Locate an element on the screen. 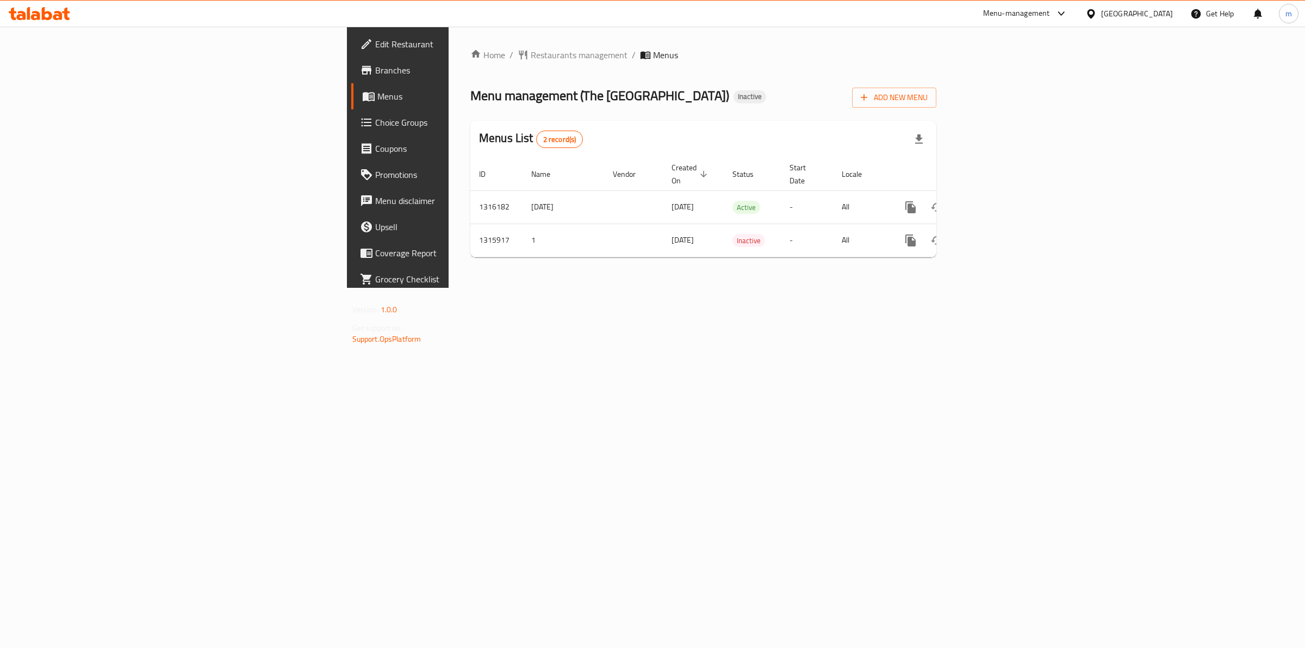  a: Edit Restaurant is located at coordinates (458, 44).